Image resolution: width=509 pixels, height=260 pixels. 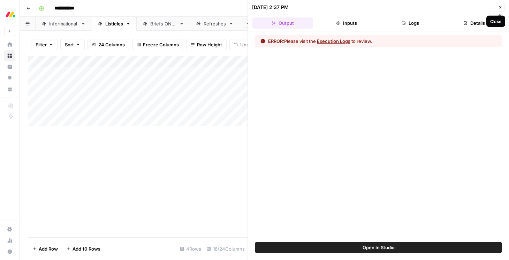 What do you see at coordinates (10, 252) in the screenshot?
I see `button: Help + Support` at bounding box center [10, 252].